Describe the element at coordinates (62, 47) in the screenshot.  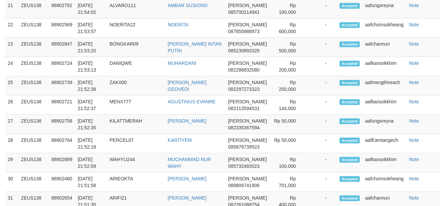
I see `td: 88902847` at that location.